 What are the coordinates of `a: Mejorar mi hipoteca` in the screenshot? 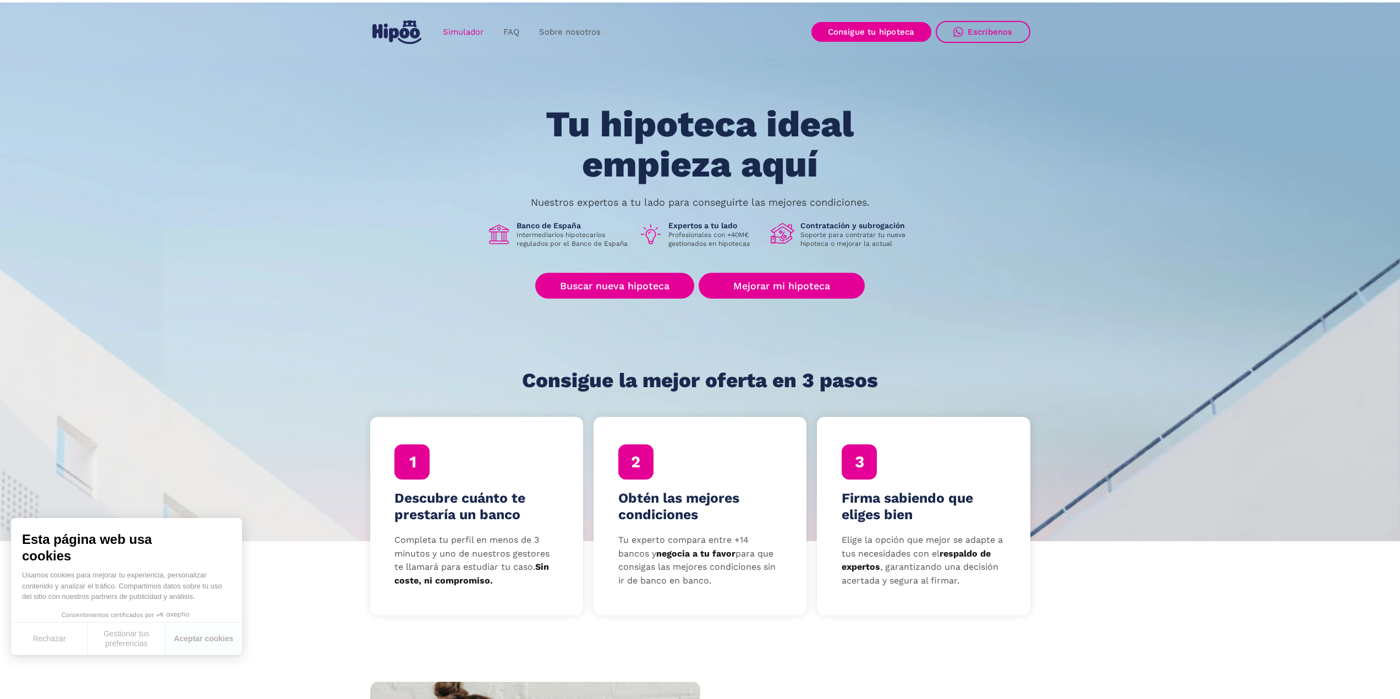 It's located at (781, 286).